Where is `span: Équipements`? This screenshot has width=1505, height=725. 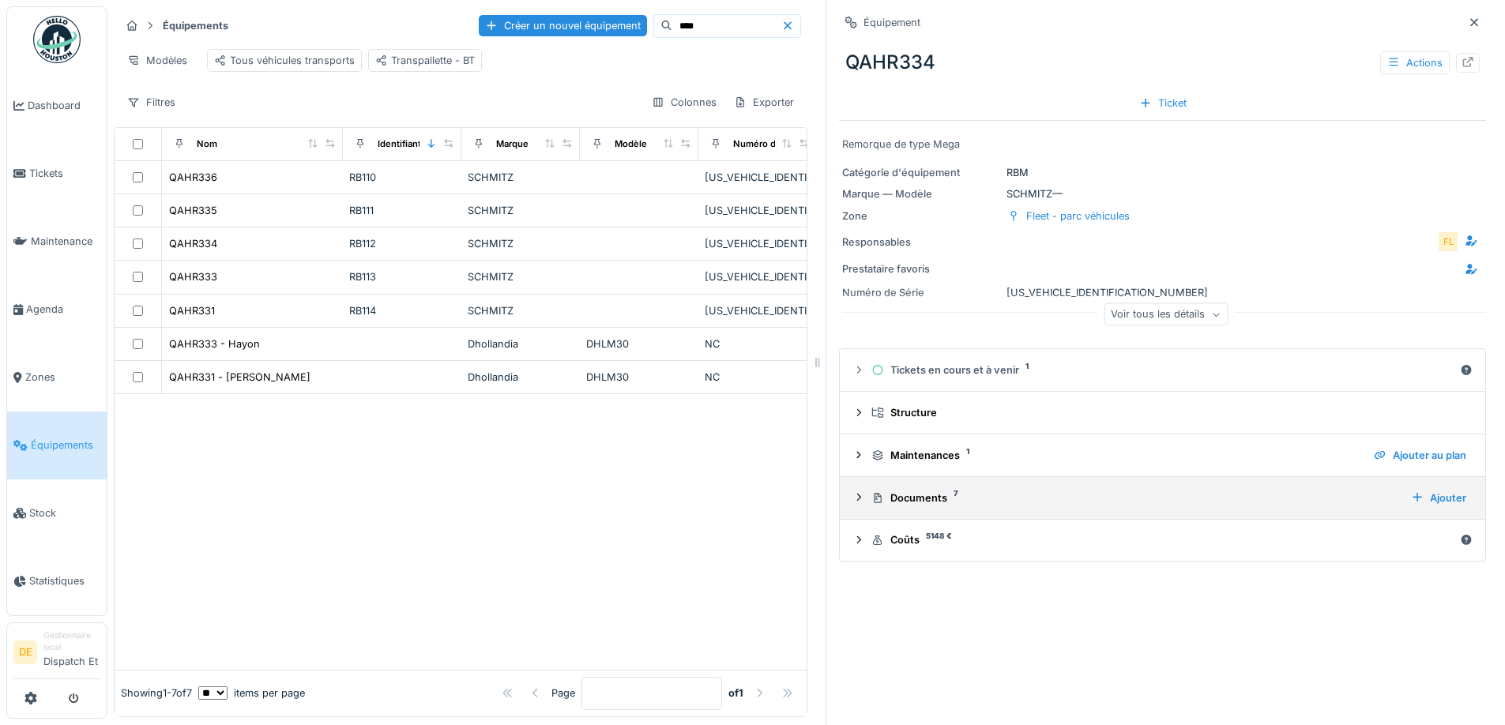 span: Équipements is located at coordinates (66, 445).